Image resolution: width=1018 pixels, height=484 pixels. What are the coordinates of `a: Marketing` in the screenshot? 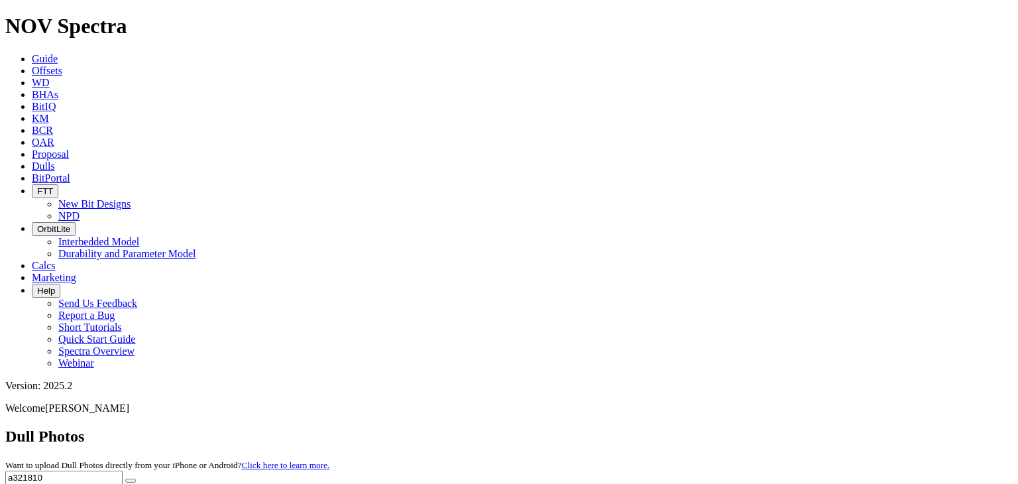 It's located at (54, 277).